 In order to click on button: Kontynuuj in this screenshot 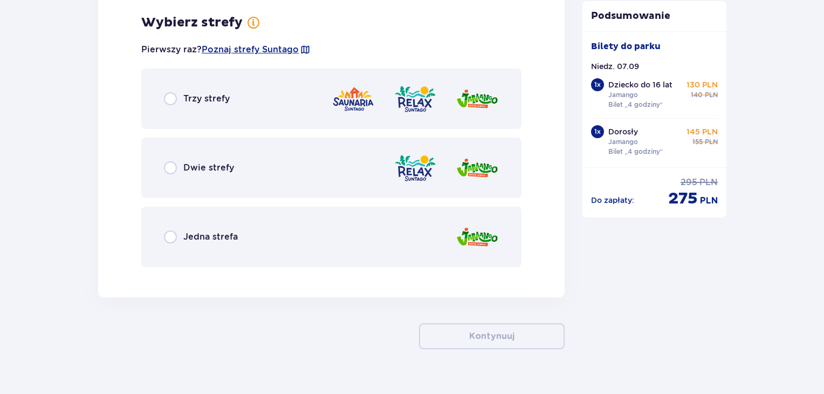, I will do `click(492, 336)`.